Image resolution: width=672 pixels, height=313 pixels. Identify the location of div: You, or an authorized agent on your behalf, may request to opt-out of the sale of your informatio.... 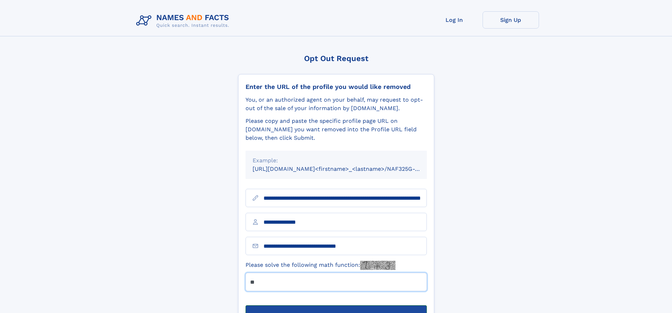
(336, 104).